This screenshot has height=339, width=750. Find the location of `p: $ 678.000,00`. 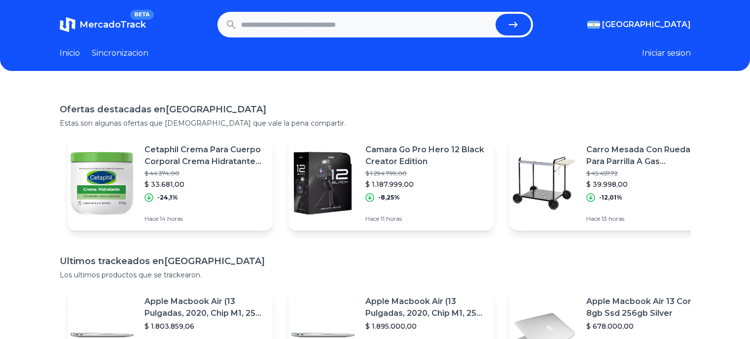

p: $ 678.000,00 is located at coordinates (646, 326).